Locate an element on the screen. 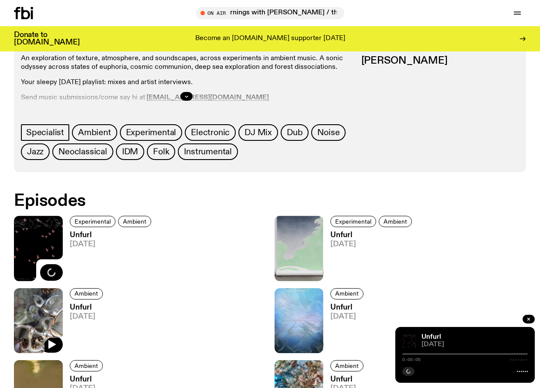 The height and width of the screenshot is (388, 540). a: Neoclassical is located at coordinates (83, 152).